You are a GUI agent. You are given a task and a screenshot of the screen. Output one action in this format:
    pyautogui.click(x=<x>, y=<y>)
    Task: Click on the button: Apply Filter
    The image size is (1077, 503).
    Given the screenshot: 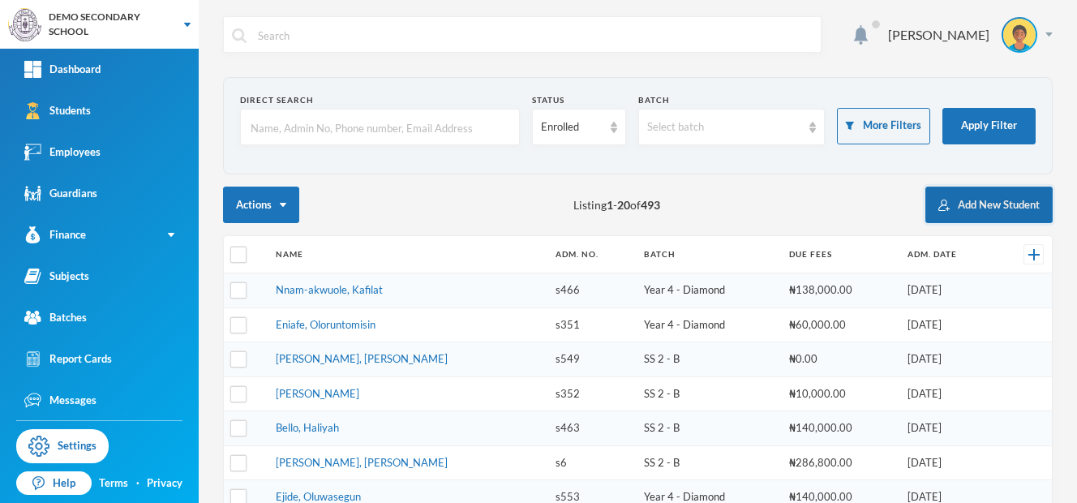 What is the action you would take?
    pyautogui.click(x=988, y=126)
    